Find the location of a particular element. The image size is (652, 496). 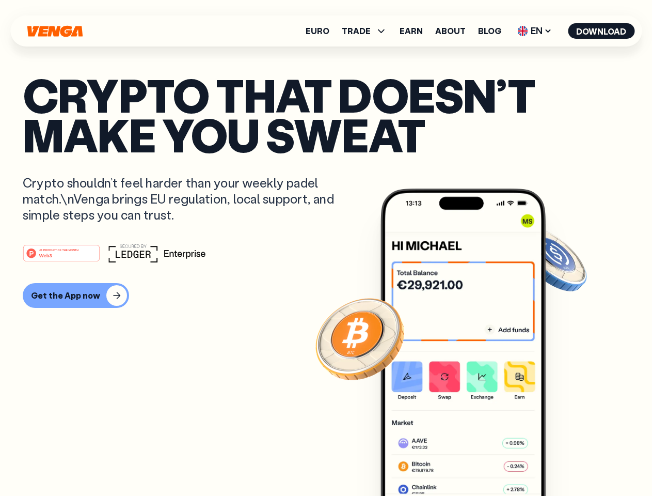

a: Blog is located at coordinates (489, 31).